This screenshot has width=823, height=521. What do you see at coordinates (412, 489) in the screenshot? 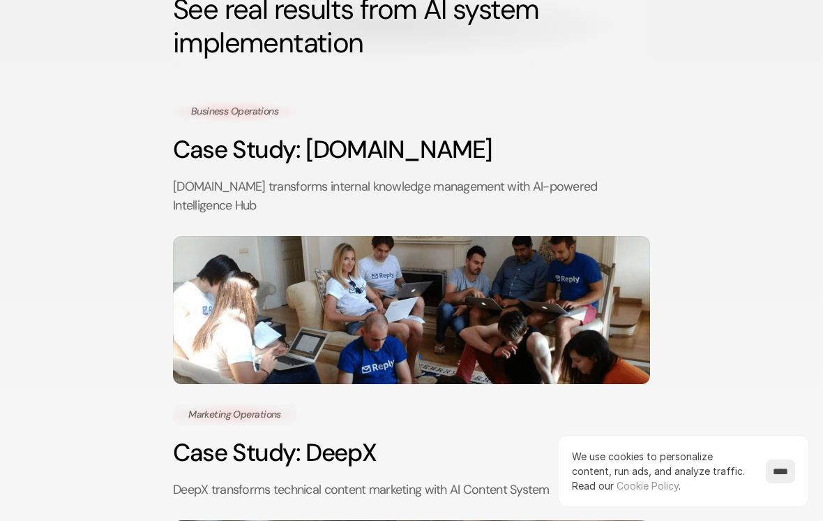
I see `p: DeepX transforms technical content marketing with AI Content System` at bounding box center [412, 489].